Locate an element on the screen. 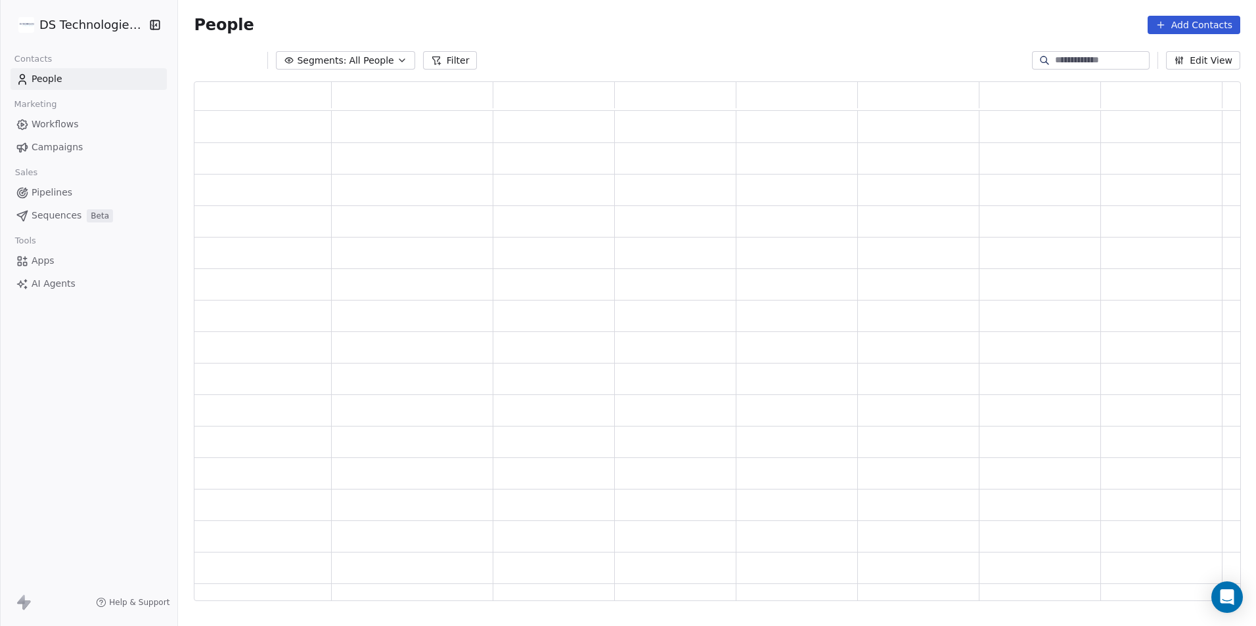 The width and height of the screenshot is (1256, 626). a: Campaigns is located at coordinates (89, 147).